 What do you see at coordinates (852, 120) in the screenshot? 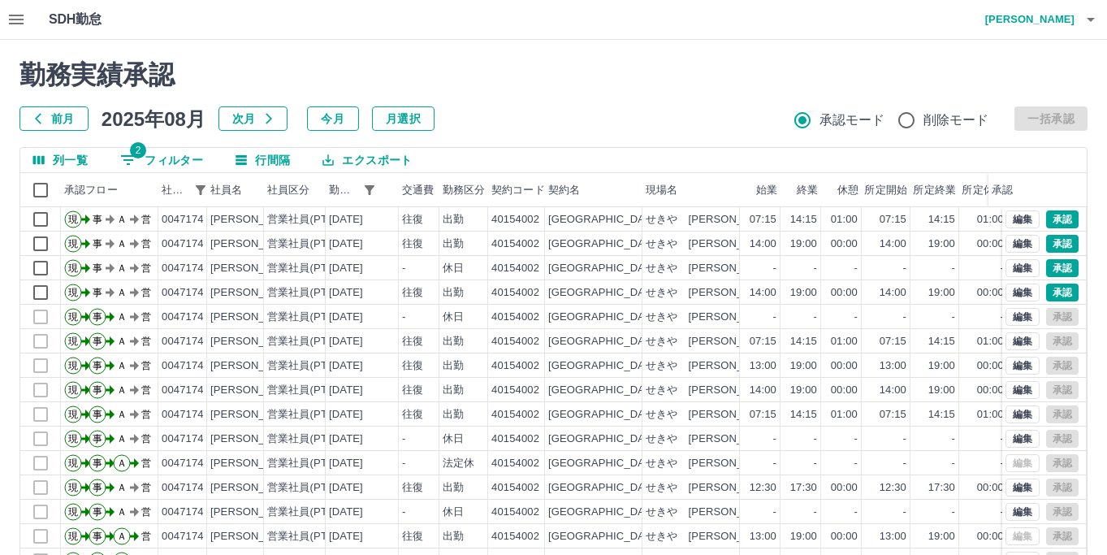
I see `span: 承認モード` at bounding box center [852, 120].